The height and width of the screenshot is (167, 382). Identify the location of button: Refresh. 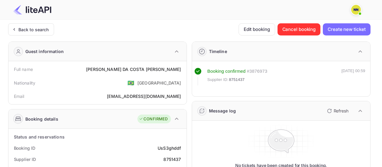
(337, 111).